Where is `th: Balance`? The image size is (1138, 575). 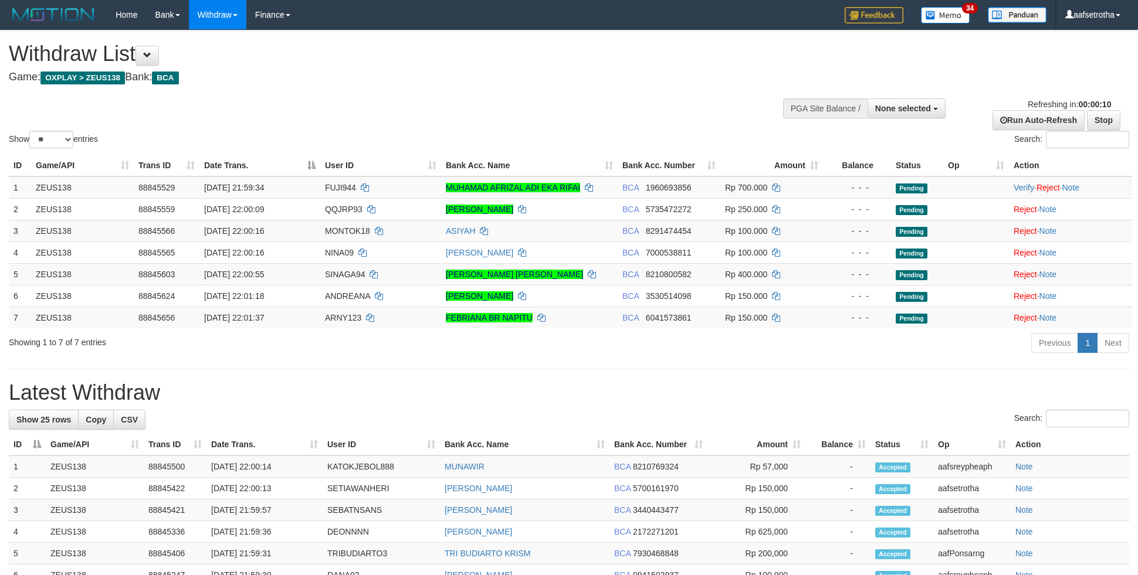 th: Balance is located at coordinates (857, 165).